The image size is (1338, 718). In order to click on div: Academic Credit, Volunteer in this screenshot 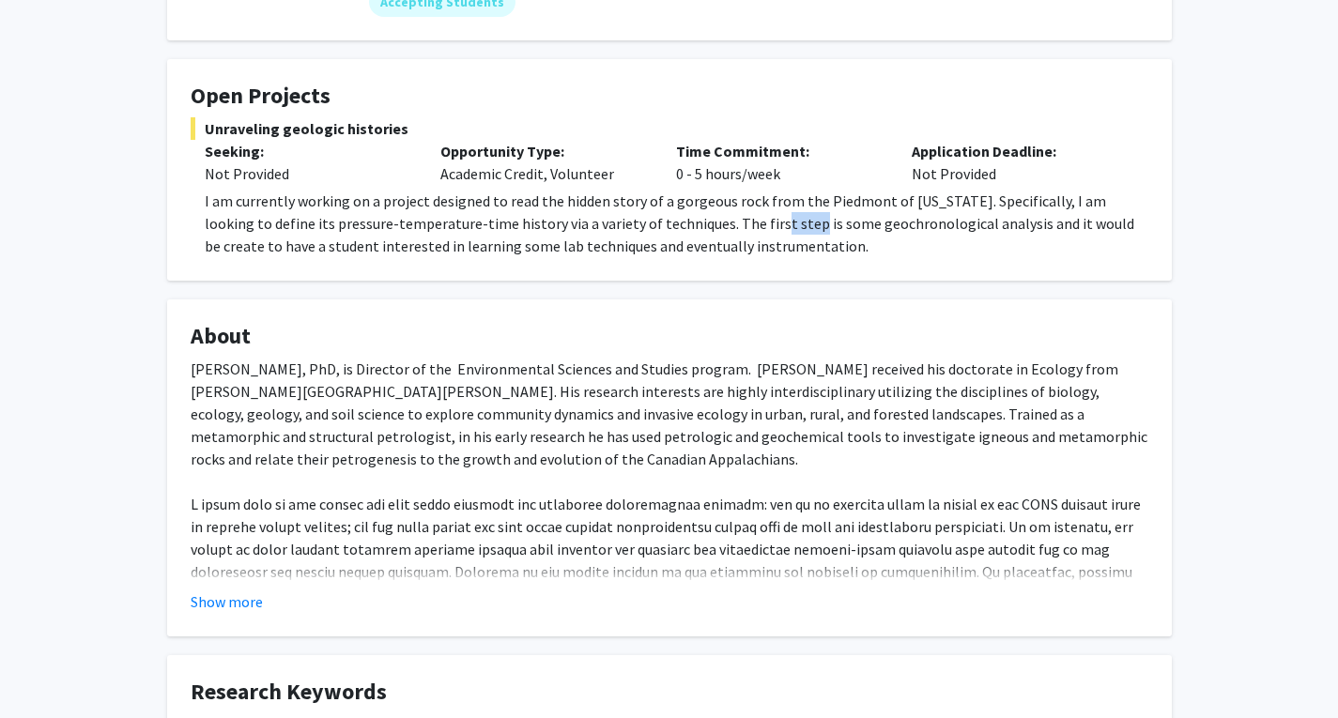, I will do `click(544, 162)`.